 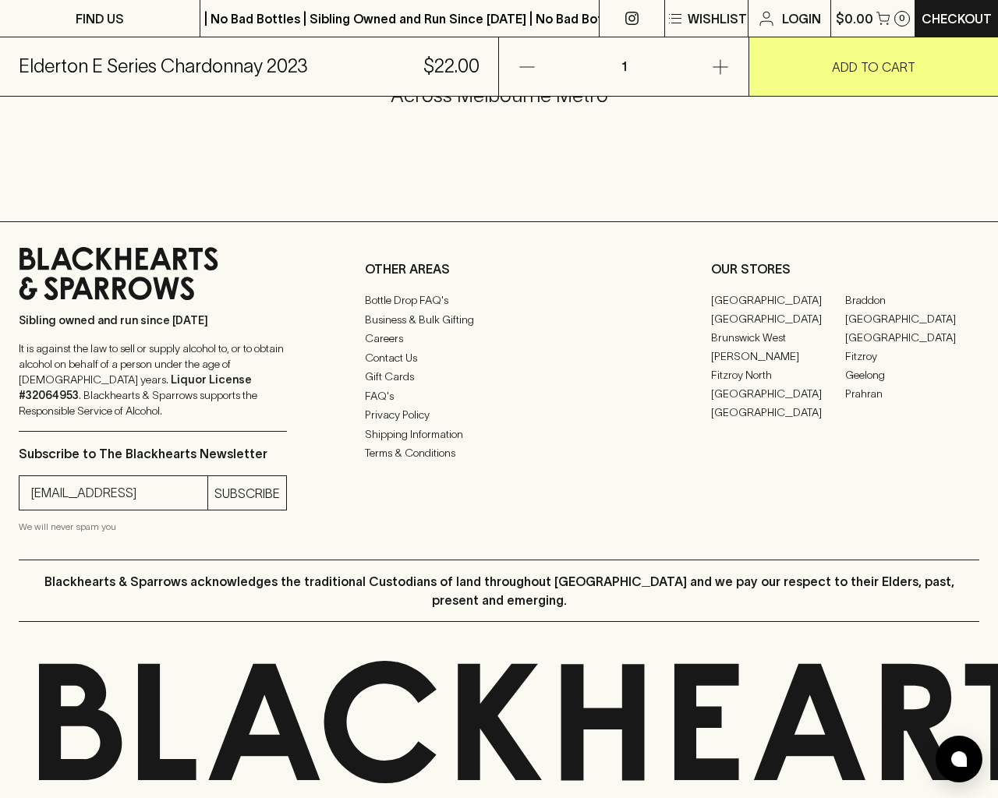 I want to click on img: bubble-icon, so click(x=959, y=759).